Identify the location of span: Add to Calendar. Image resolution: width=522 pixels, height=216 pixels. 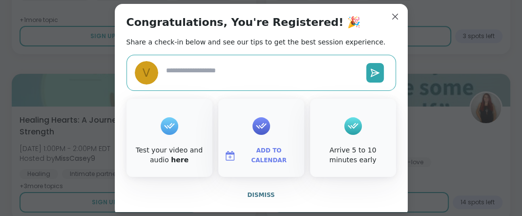
(269, 155).